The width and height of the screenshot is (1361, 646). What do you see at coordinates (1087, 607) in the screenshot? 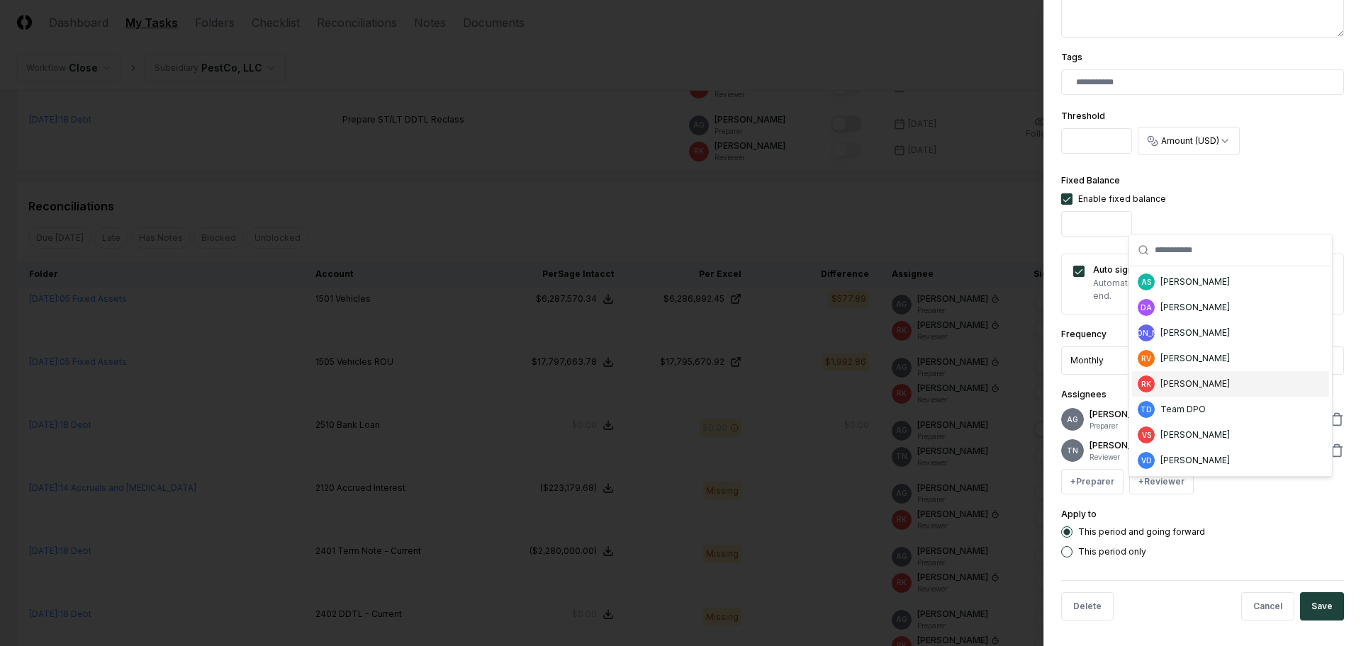
I see `button: Delete` at bounding box center [1087, 607].